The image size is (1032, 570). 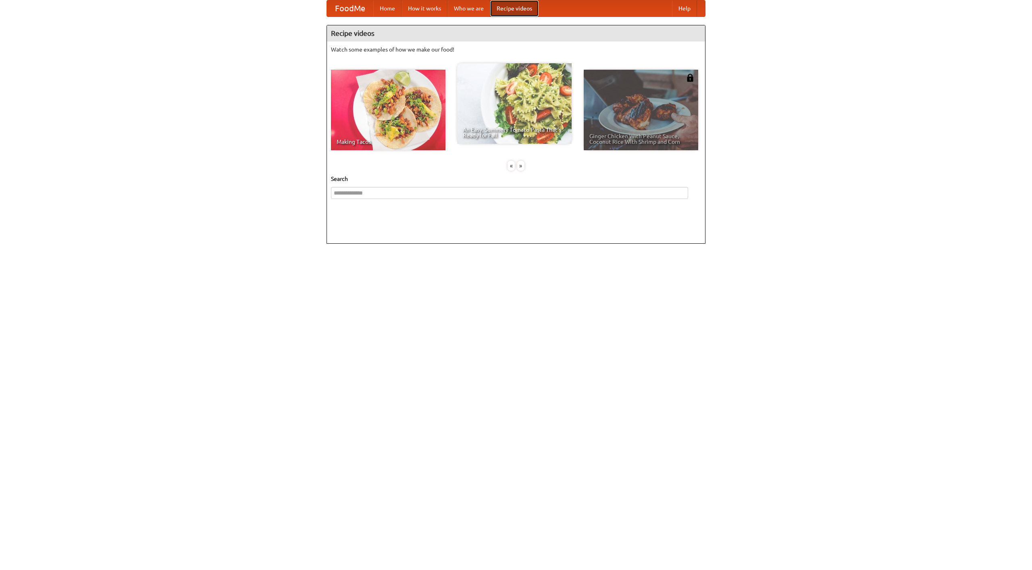 What do you see at coordinates (387, 8) in the screenshot?
I see `a: Home` at bounding box center [387, 8].